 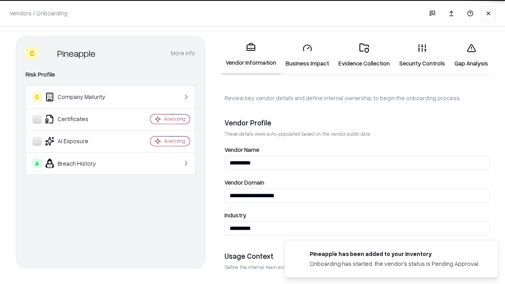 What do you see at coordinates (299, 255) in the screenshot?
I see `img: pineappleenergy.com` at bounding box center [299, 255].